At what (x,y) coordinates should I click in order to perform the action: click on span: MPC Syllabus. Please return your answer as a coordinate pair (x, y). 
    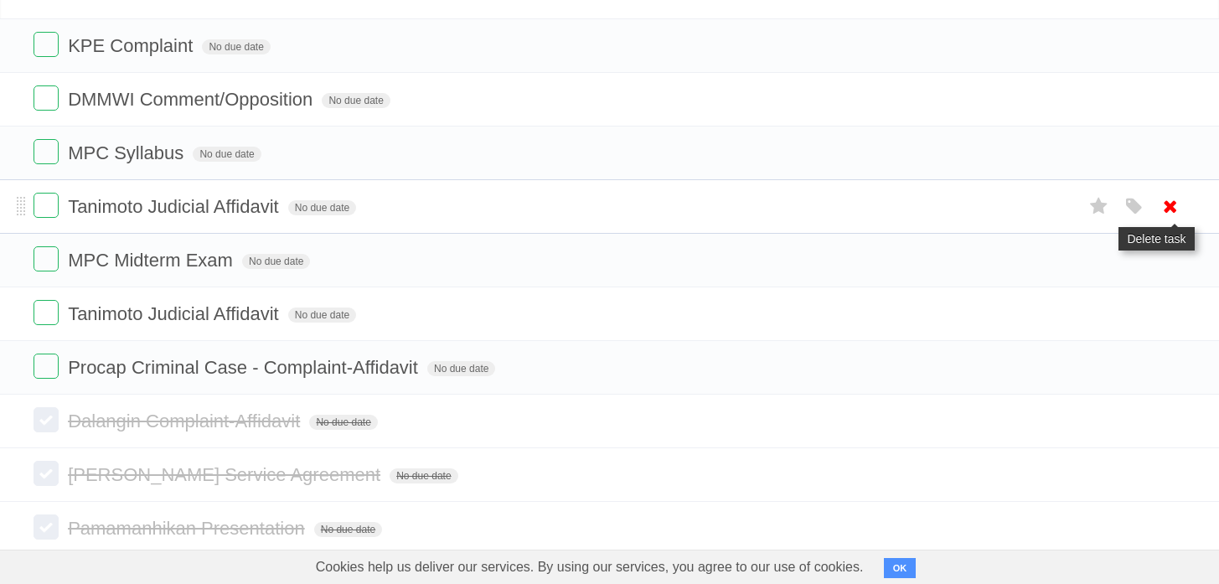
    Looking at the image, I should click on (127, 153).